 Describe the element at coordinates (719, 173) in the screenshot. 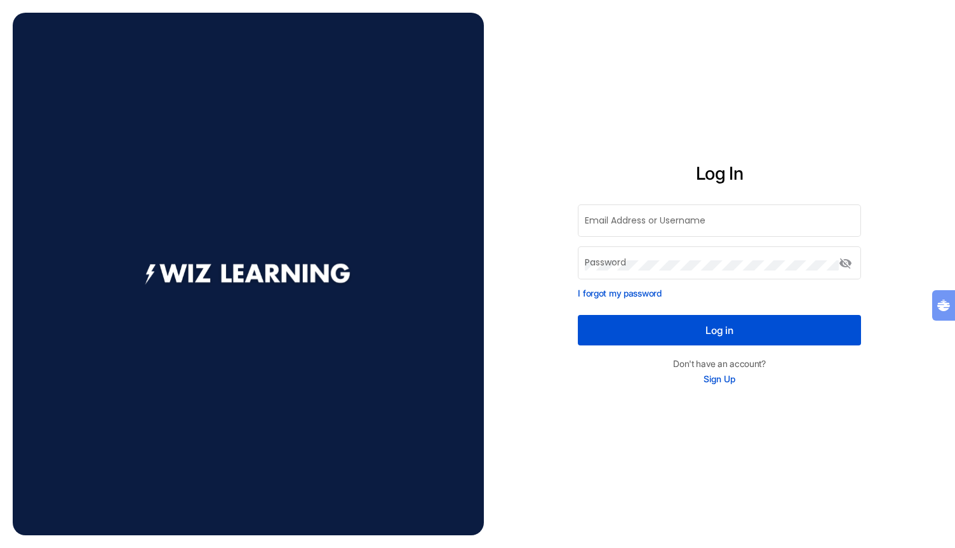

I see `h2: Log In` at that location.